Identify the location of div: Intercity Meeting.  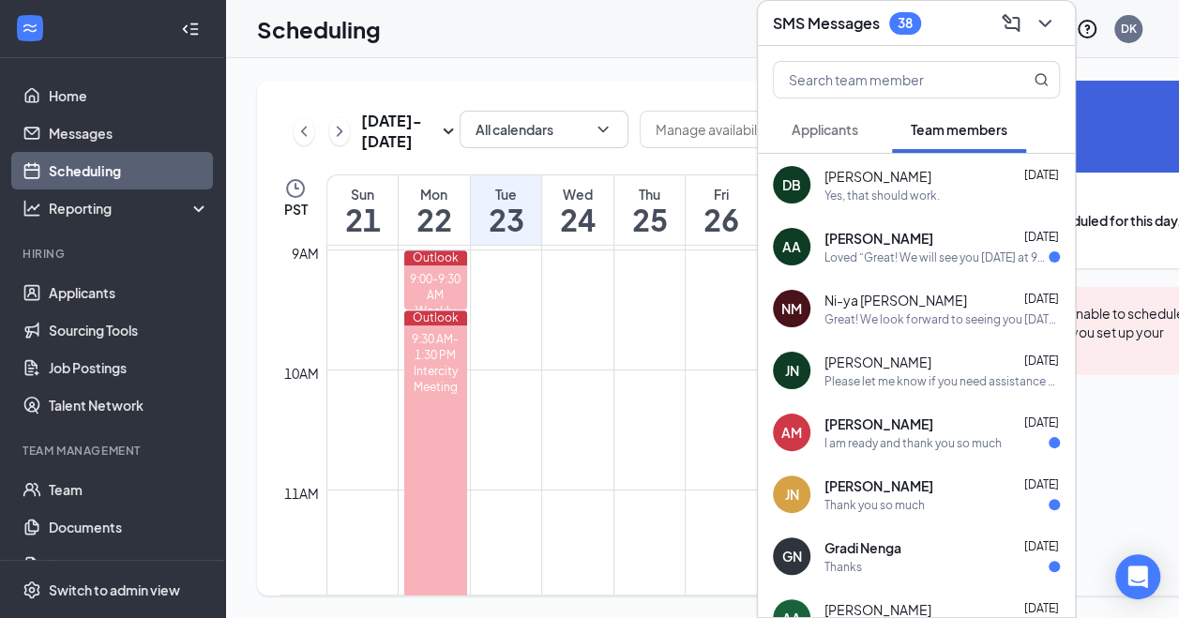
(435, 379).